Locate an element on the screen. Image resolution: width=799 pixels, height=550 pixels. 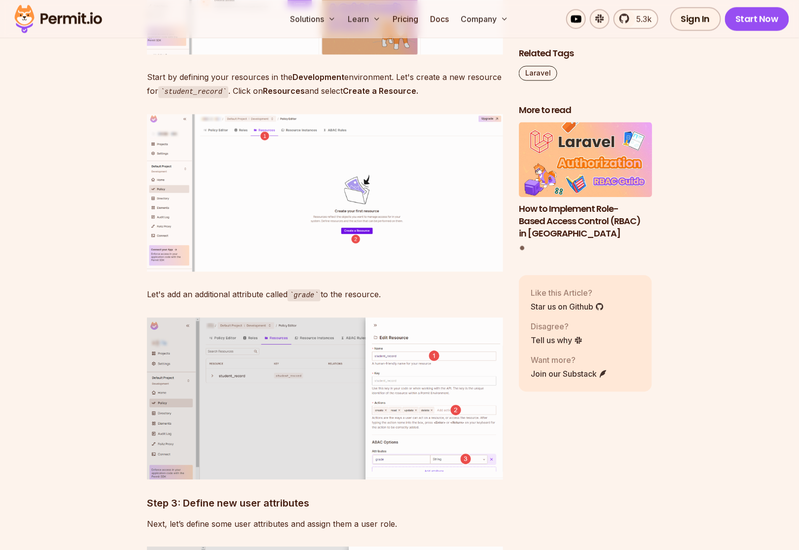
img: How to Implement Role-Based Access Control (RBAC) in Laravel is located at coordinates (586, 160).